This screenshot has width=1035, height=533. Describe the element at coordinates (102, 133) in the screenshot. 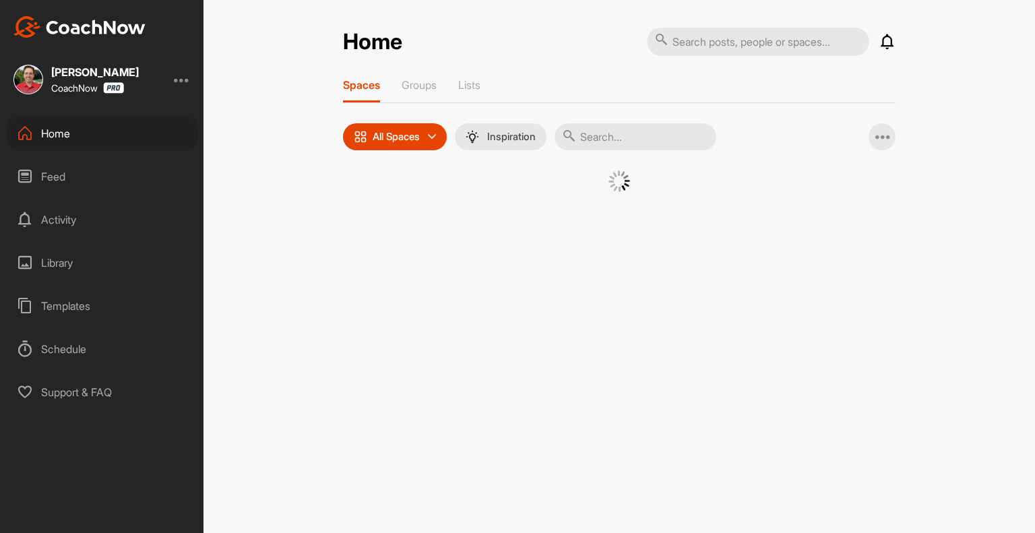

I see `div: Home` at that location.